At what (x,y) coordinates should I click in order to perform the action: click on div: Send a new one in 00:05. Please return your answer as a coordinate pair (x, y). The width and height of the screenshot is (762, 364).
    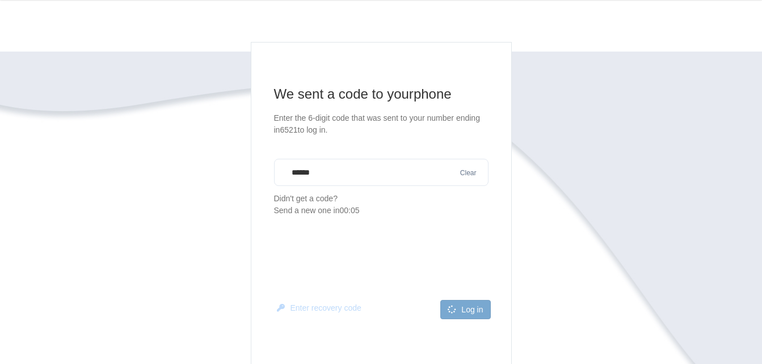
    Looking at the image, I should click on (381, 210).